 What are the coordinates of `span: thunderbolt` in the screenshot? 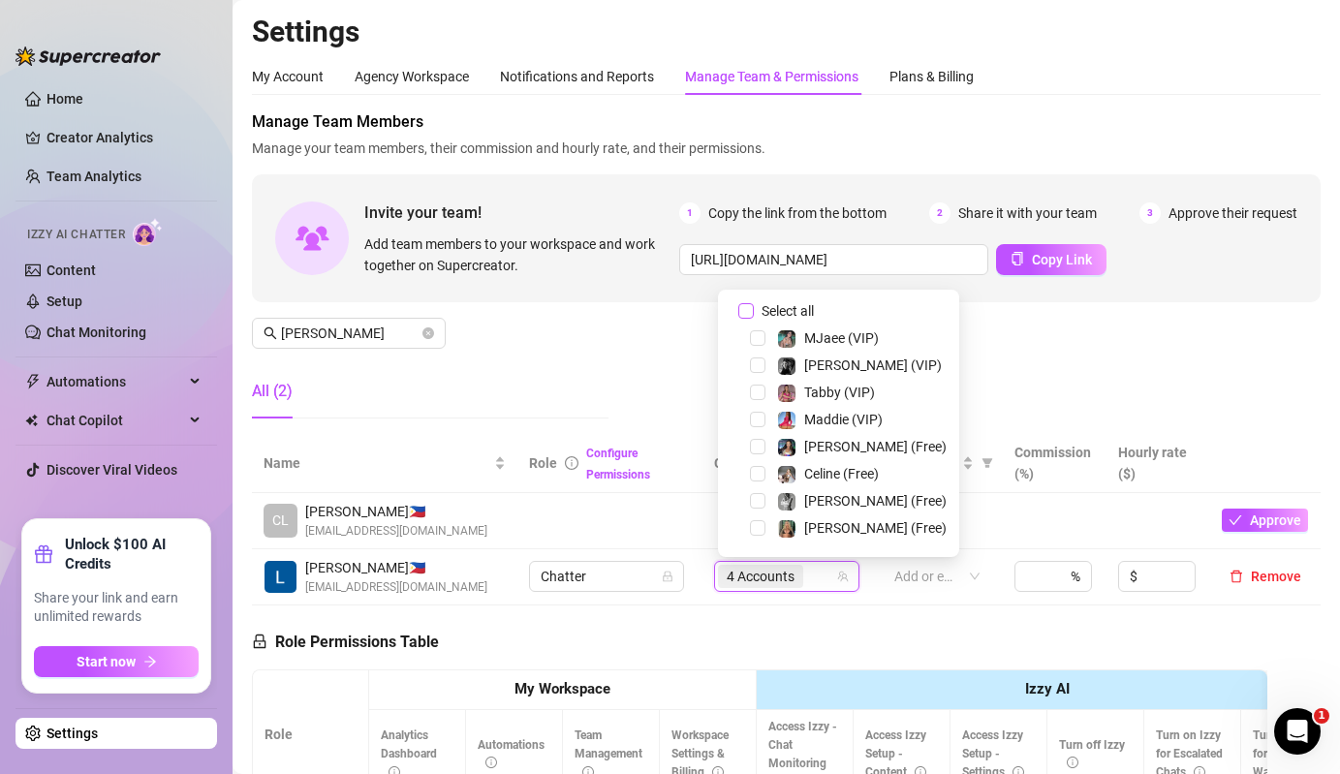 It's located at (33, 382).